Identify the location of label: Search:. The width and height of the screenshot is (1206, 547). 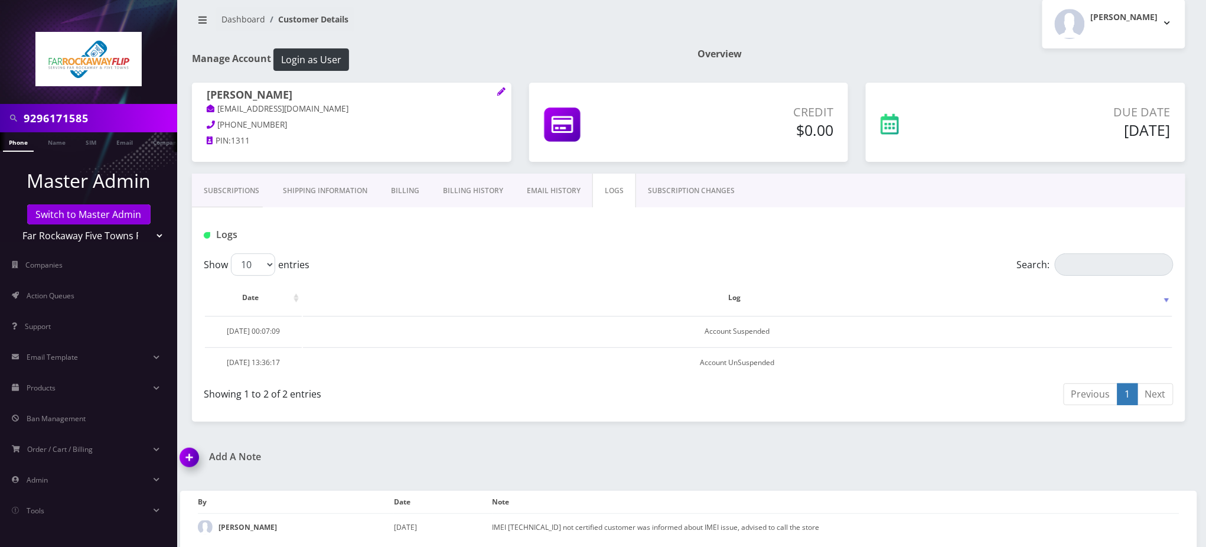
(1095, 265).